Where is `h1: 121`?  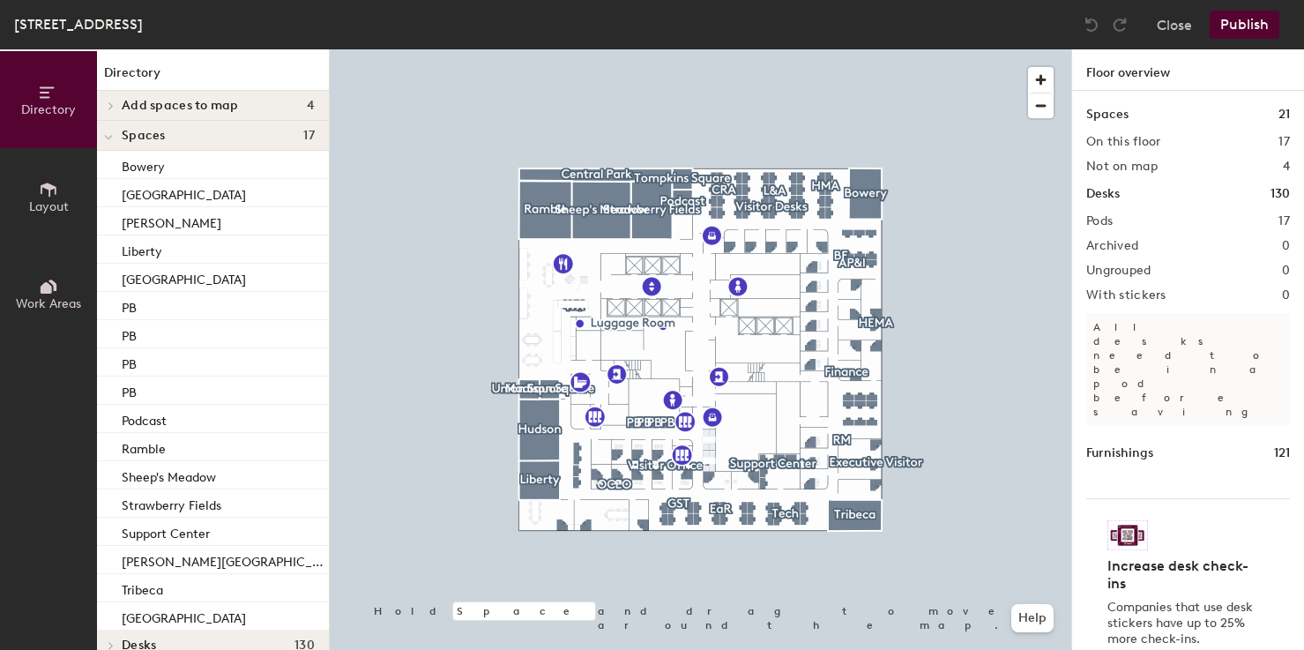 h1: 121 is located at coordinates (1282, 453).